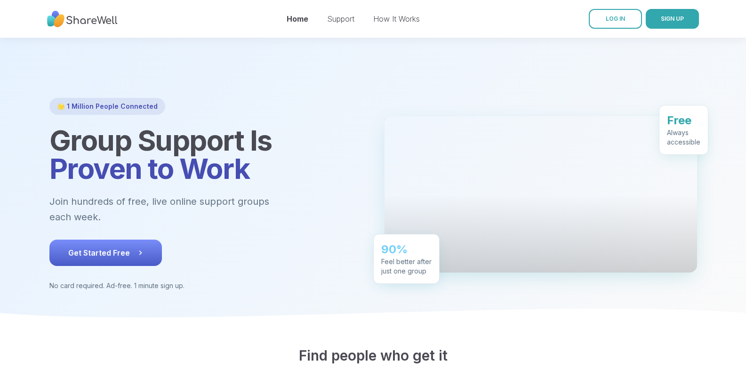  What do you see at coordinates (615, 18) in the screenshot?
I see `span: LOG IN` at bounding box center [615, 18].